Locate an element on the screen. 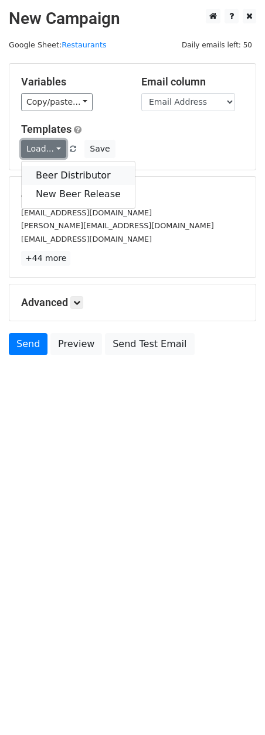 The image size is (265, 735). h5: Advanced is located at coordinates (132, 303).